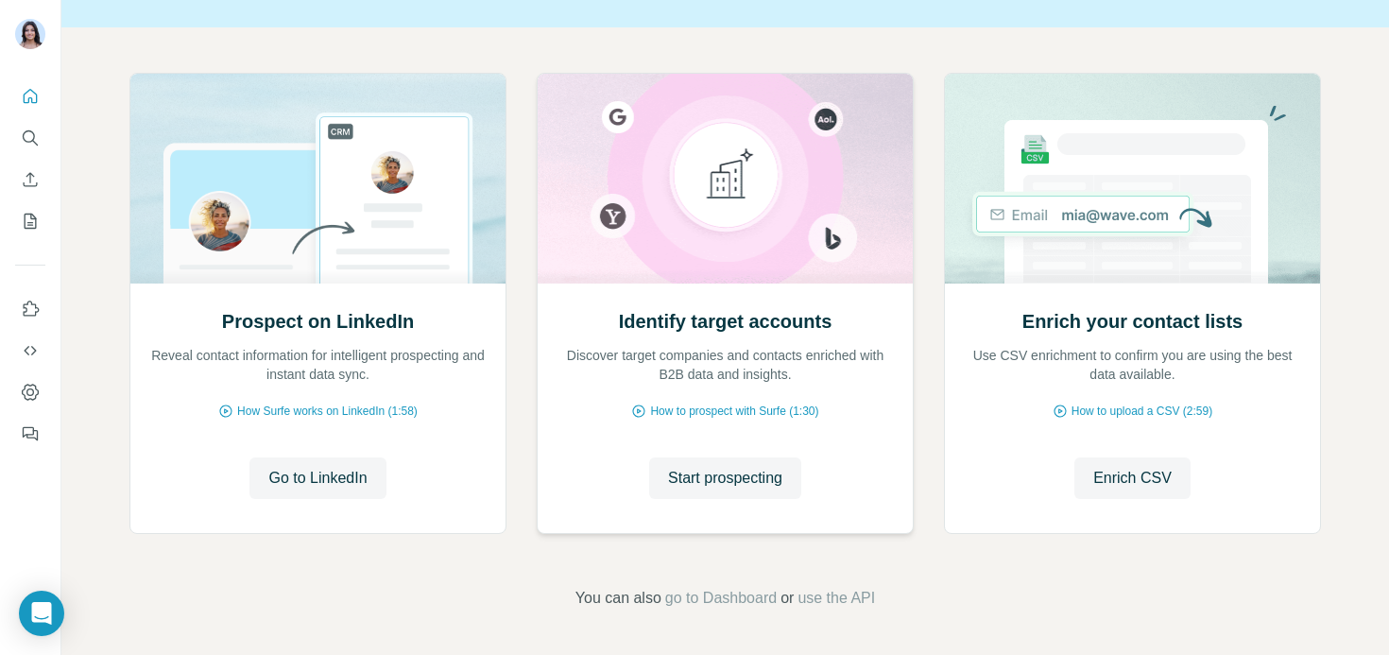  I want to click on p: Discover target companies and contacts enriched with B2B data and insights., so click(725, 365).